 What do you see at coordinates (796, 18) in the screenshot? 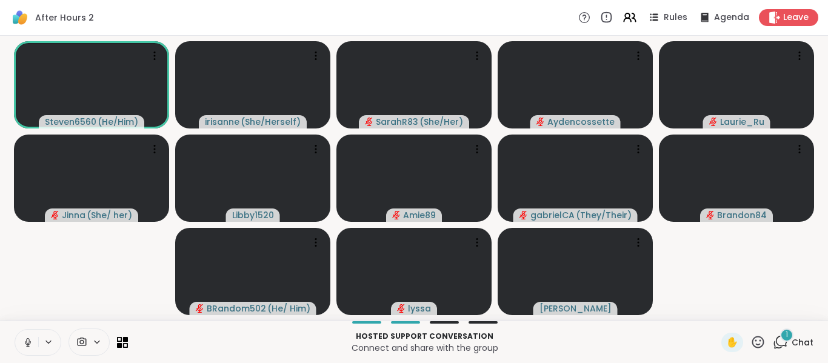
I see `span: Leave` at bounding box center [796, 18].